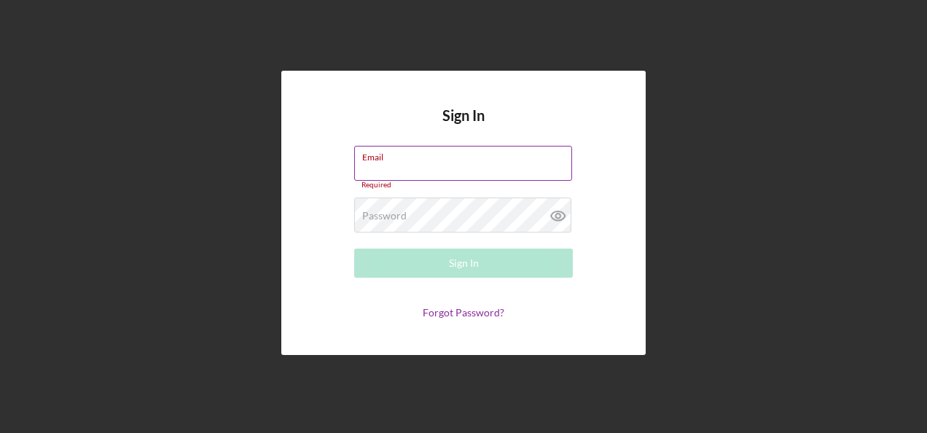  What do you see at coordinates (464, 312) in the screenshot?
I see `a: Forgot Password?` at bounding box center [464, 312].